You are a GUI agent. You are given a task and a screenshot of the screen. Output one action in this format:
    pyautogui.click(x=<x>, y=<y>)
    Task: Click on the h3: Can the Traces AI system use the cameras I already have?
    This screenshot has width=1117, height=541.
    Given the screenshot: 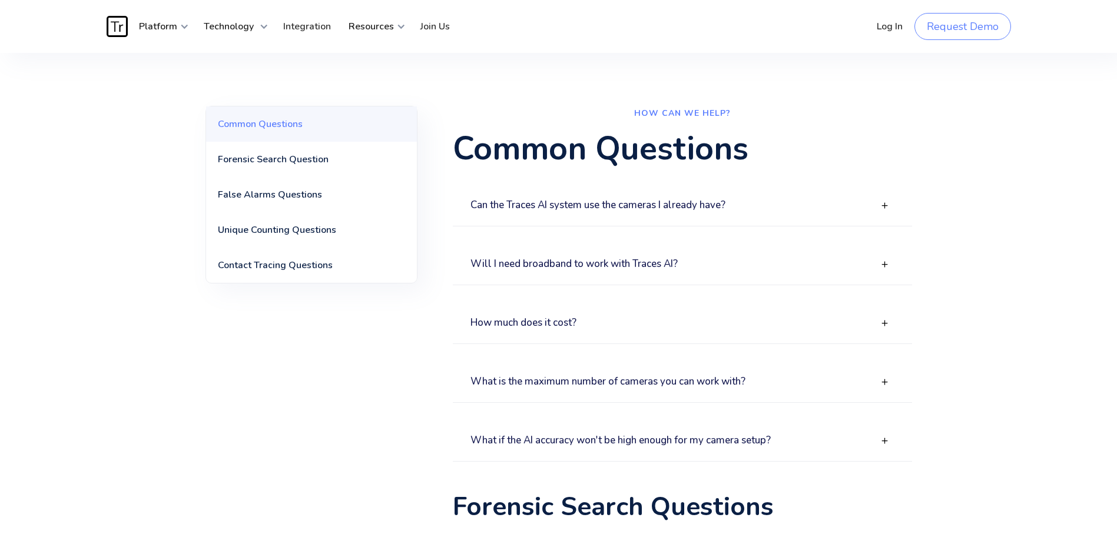 What is the action you would take?
    pyautogui.click(x=597, y=205)
    